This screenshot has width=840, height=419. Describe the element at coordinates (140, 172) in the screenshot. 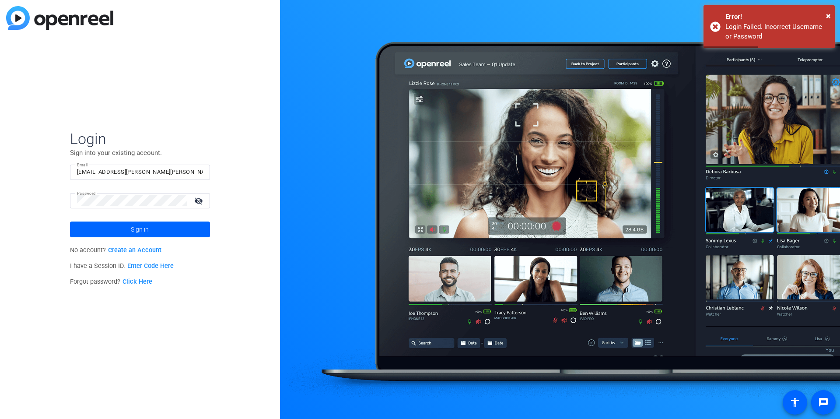

I see `input: Enter Email Address` at that location.